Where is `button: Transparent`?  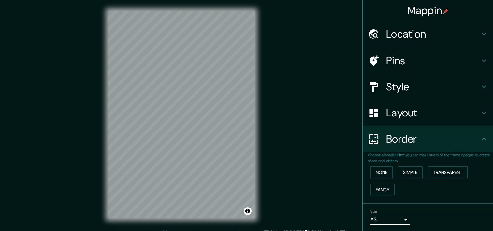
button: Transparent is located at coordinates (447, 172).